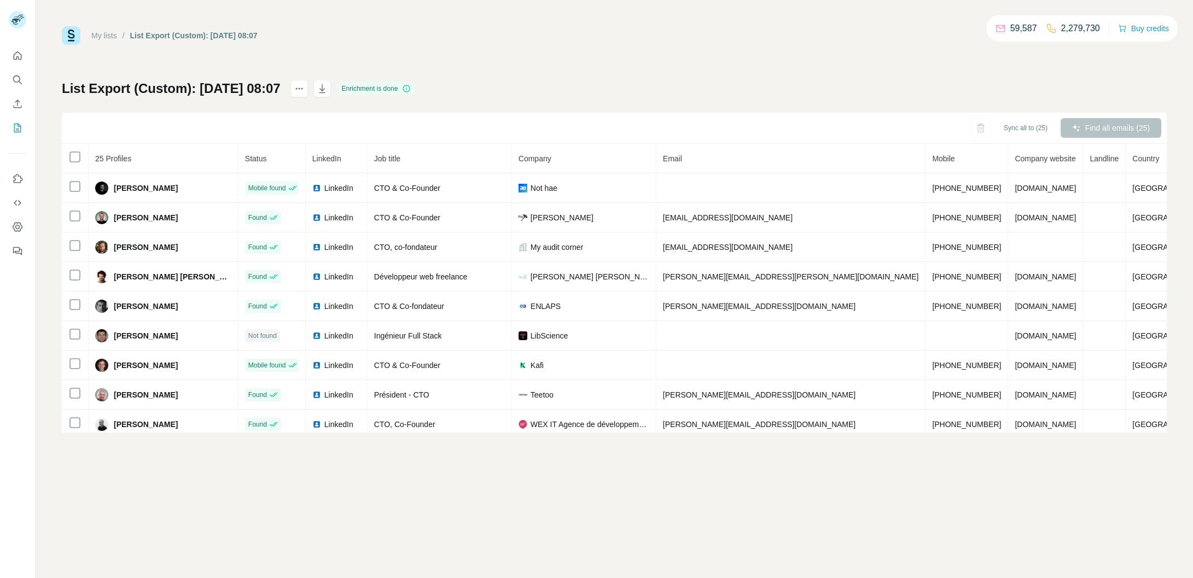 This screenshot has width=1193, height=578. Describe the element at coordinates (557, 247) in the screenshot. I see `span: My audit corner` at that location.